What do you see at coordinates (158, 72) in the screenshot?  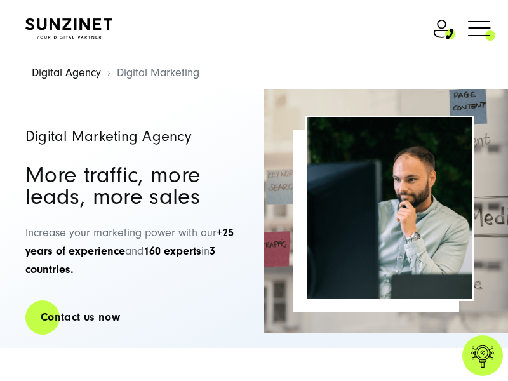 I see `span: Digital Marketing` at bounding box center [158, 72].